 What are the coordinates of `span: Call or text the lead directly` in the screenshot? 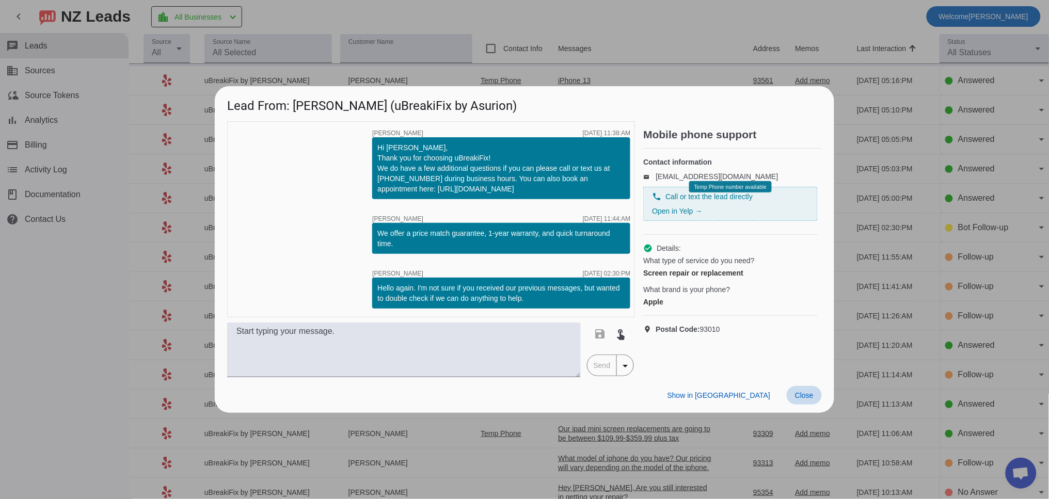 It's located at (709, 197).